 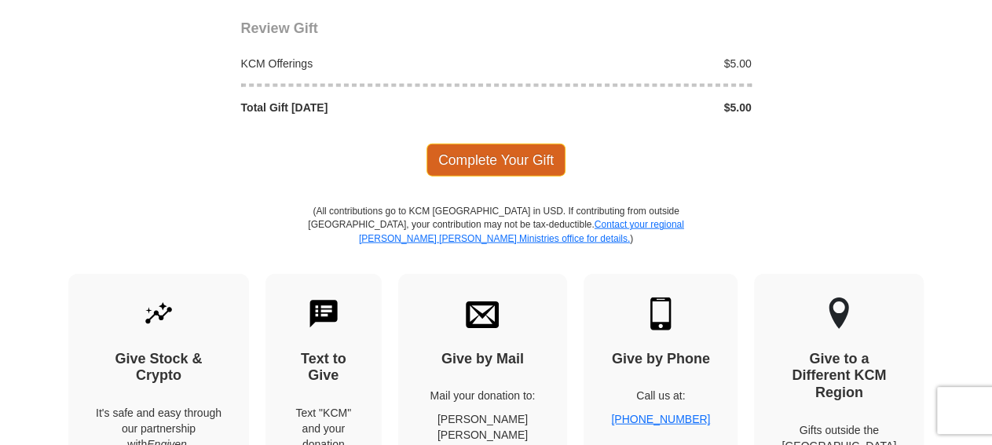 I want to click on img: text-to-give.svg, so click(x=324, y=314).